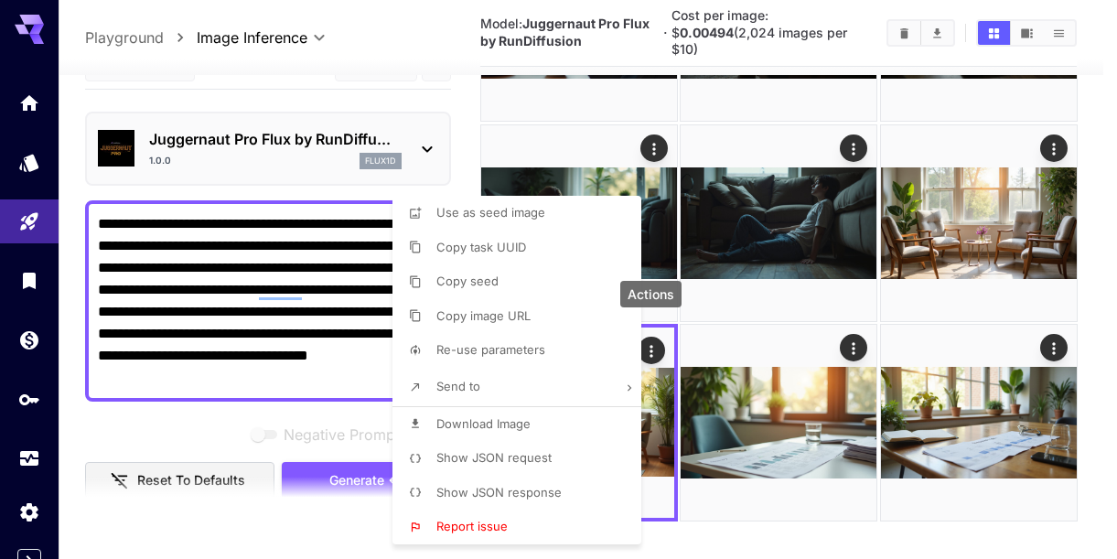  I want to click on span: Report issue, so click(472, 526).